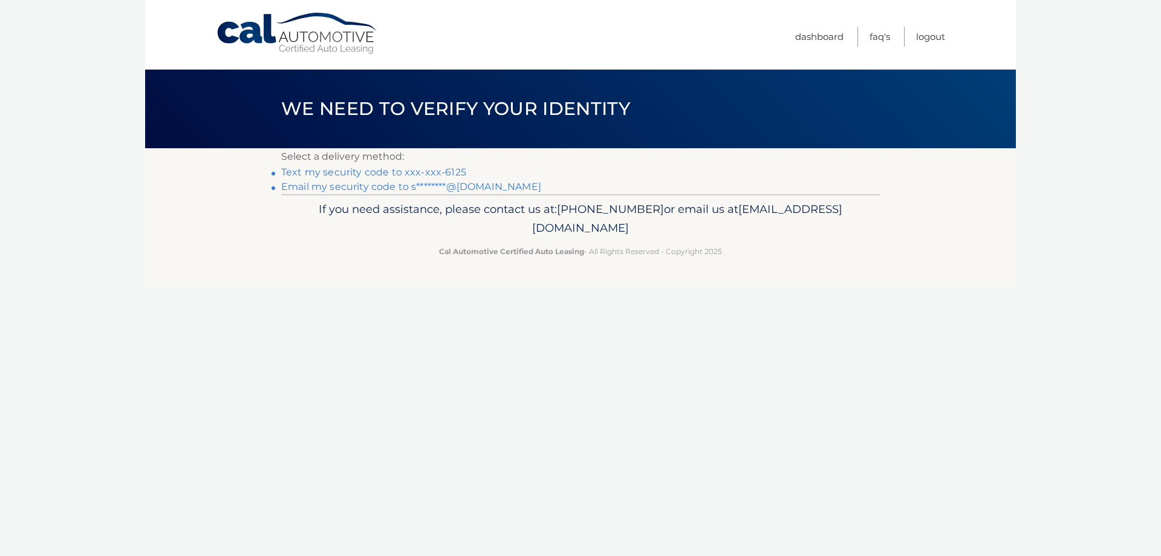 The image size is (1161, 556). Describe the element at coordinates (455, 108) in the screenshot. I see `span: We need to verify your identity` at that location.